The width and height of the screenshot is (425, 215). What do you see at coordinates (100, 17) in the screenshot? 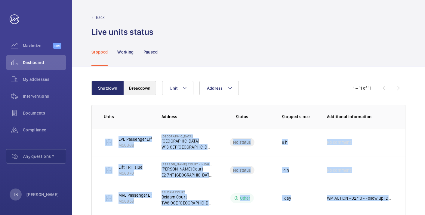
I see `p: Back` at bounding box center [100, 17].